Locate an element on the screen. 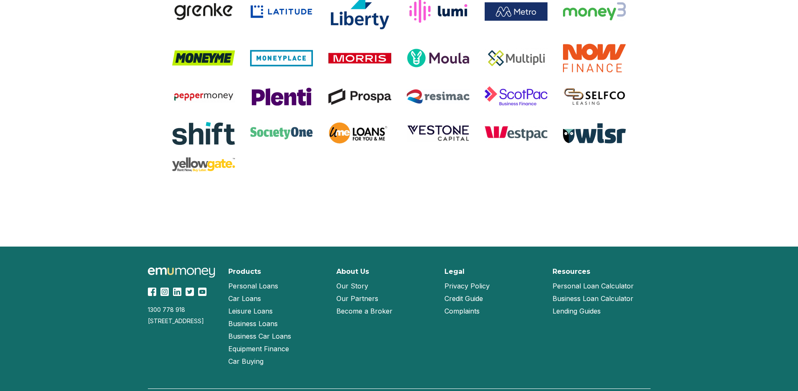 Image resolution: width=798 pixels, height=391 pixels. img: Shift is located at coordinates (204, 133).